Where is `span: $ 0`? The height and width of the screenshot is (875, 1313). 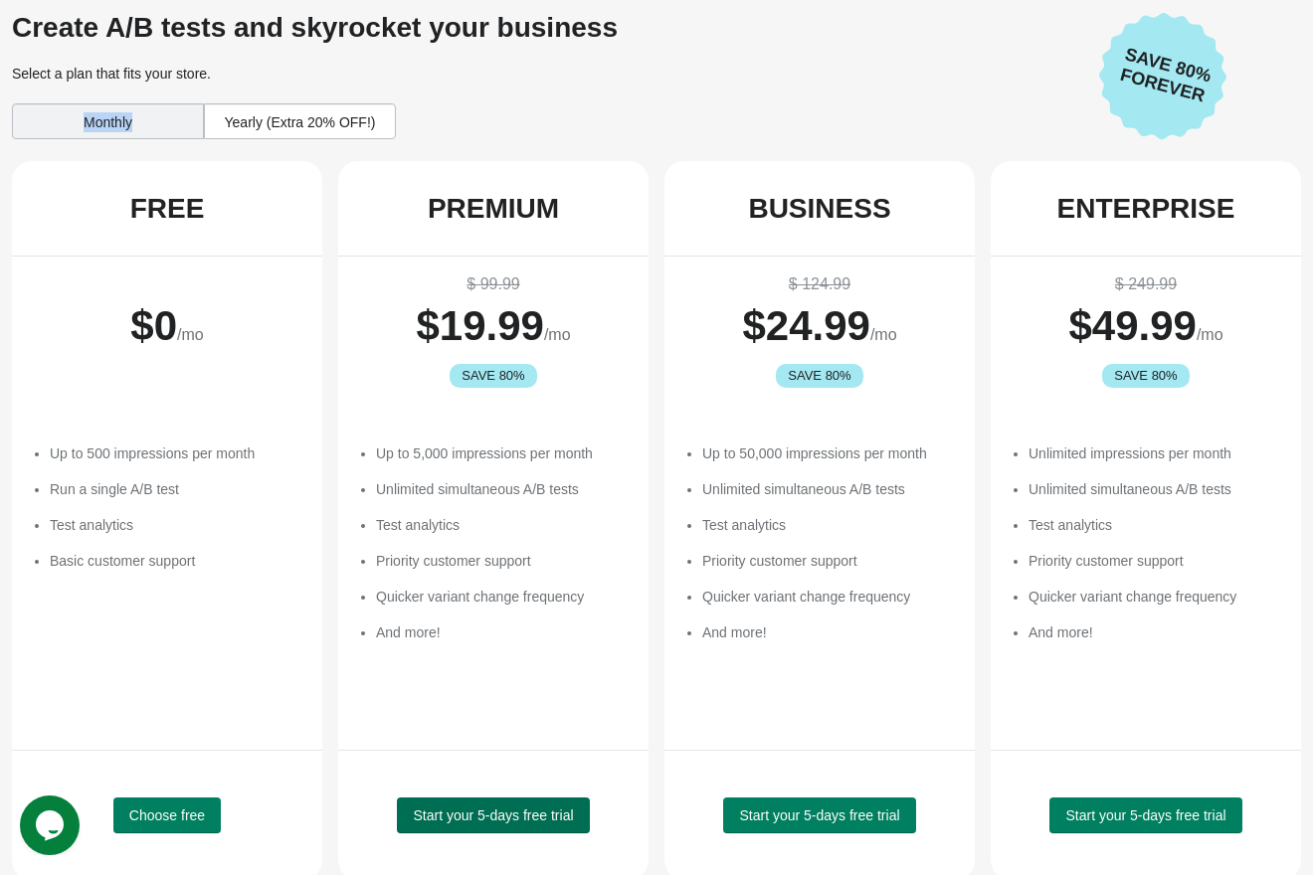
span: $ 0 is located at coordinates (153, 325).